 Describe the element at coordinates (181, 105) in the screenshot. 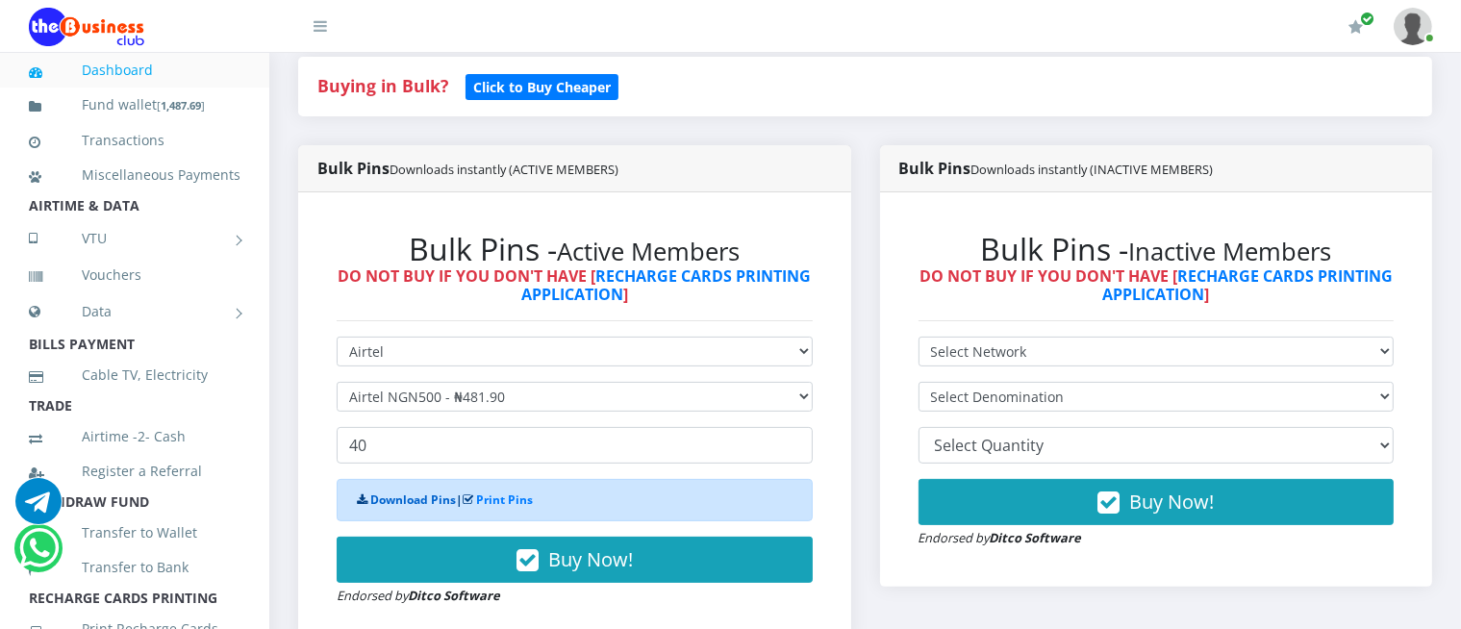

I see `b: 1,487.69` at that location.